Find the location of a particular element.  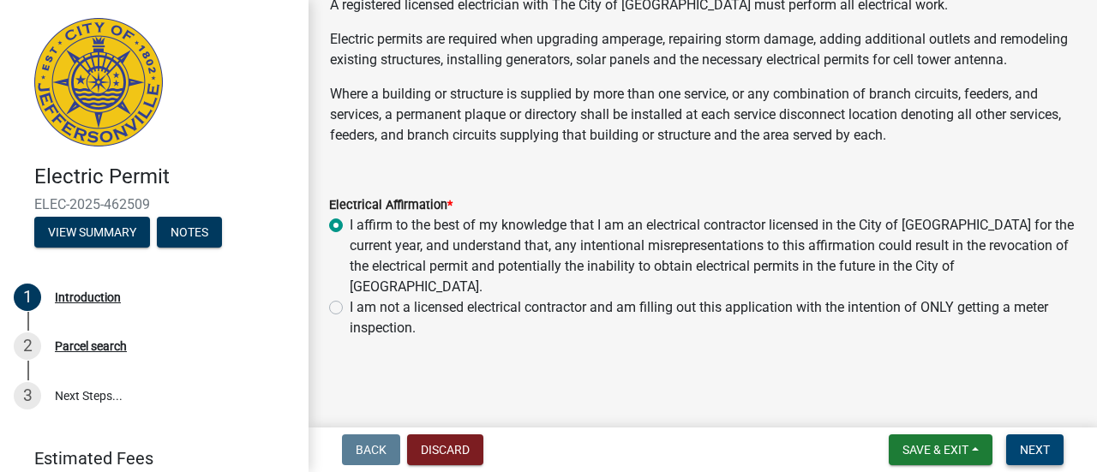

button: Save & Exit is located at coordinates (940, 450).